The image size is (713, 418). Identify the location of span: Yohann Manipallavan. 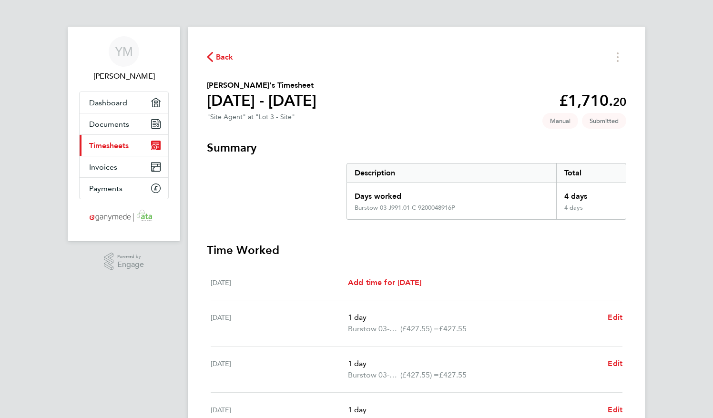
(124, 76).